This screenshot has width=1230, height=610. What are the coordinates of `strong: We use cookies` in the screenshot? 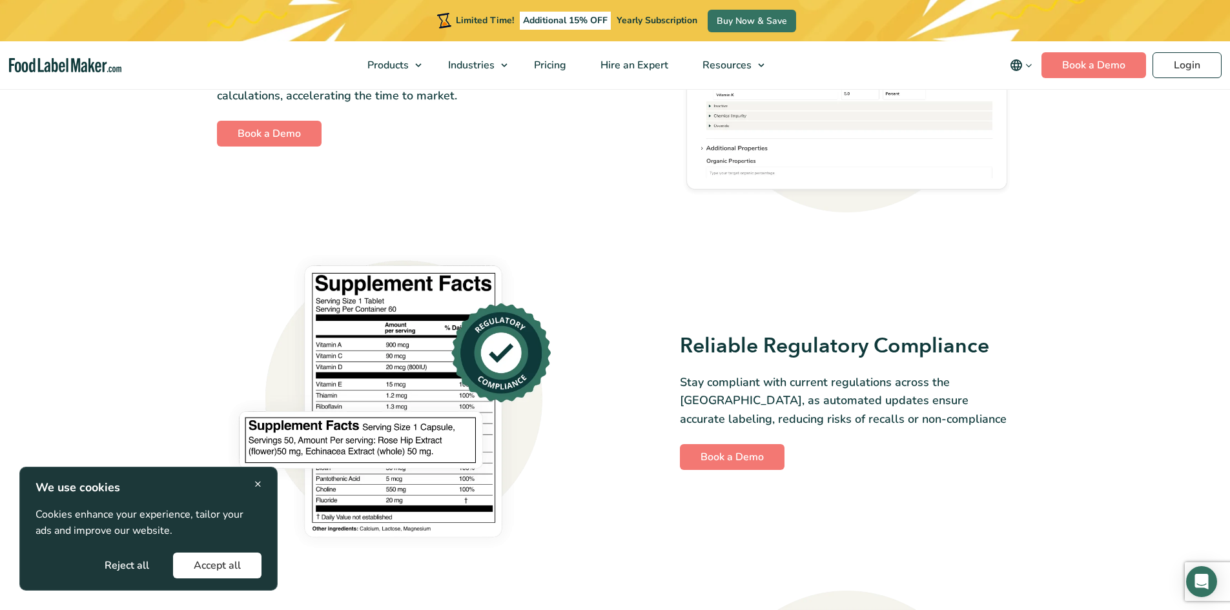 It's located at (77, 487).